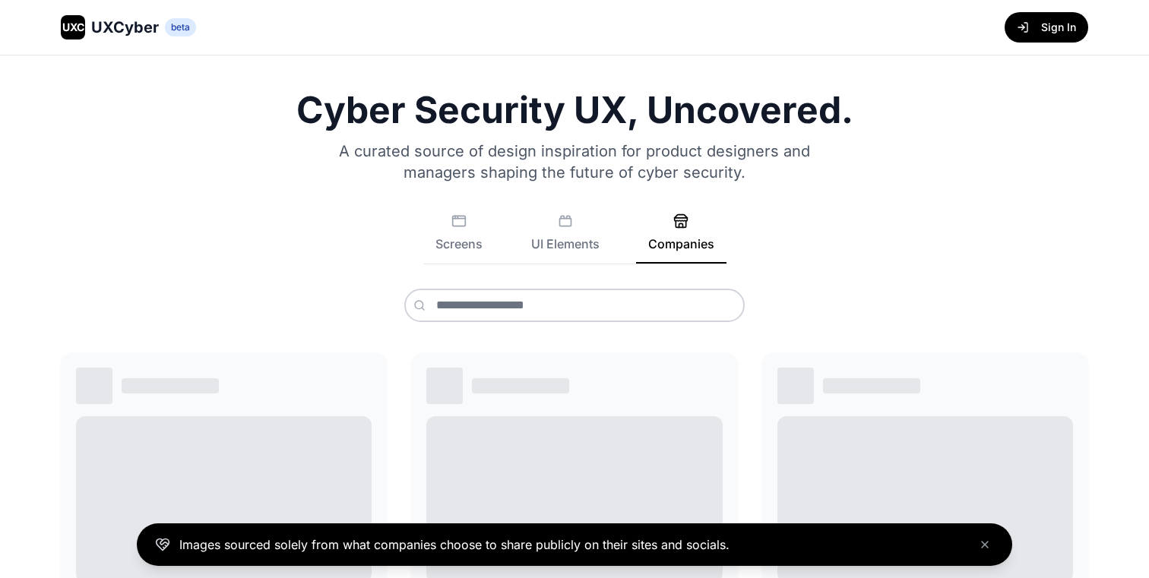  What do you see at coordinates (574, 162) in the screenshot?
I see `p: A curated source of design inspiration for product designers and managers shaping the future of c...` at bounding box center [574, 162].